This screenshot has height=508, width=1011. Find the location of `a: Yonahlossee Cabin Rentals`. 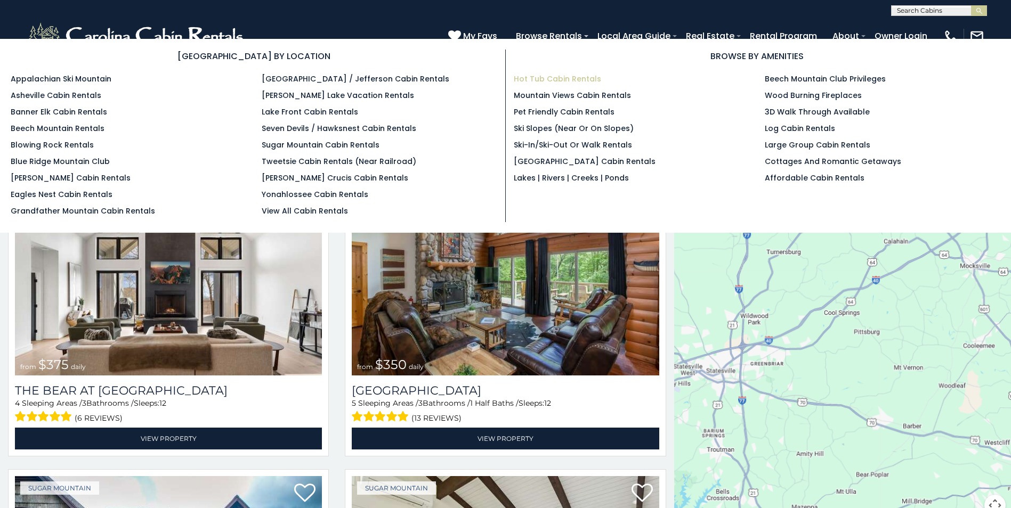

a: Yonahlossee Cabin Rentals is located at coordinates (315, 194).